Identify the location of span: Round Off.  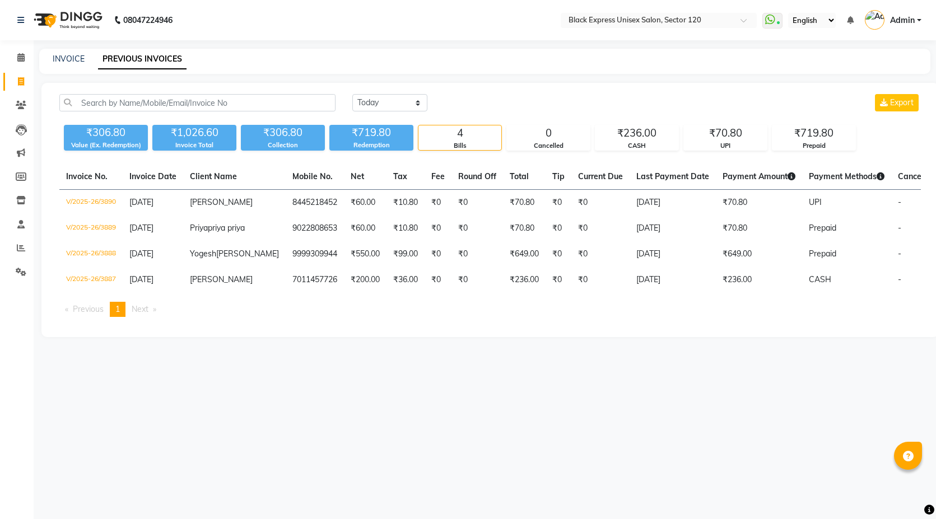
(477, 176).